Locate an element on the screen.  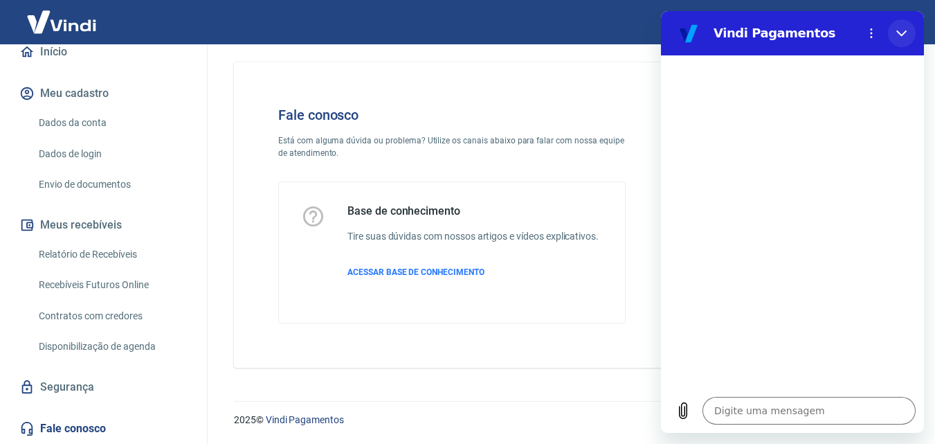
a: ACESSAR BASE DE CONHECIMENTO is located at coordinates (473, 272).